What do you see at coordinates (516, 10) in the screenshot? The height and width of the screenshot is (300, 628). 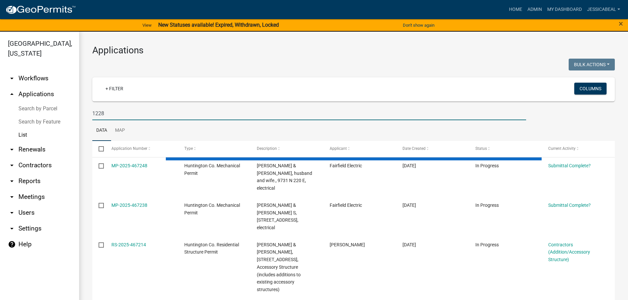 I see `a: Home` at bounding box center [516, 10].